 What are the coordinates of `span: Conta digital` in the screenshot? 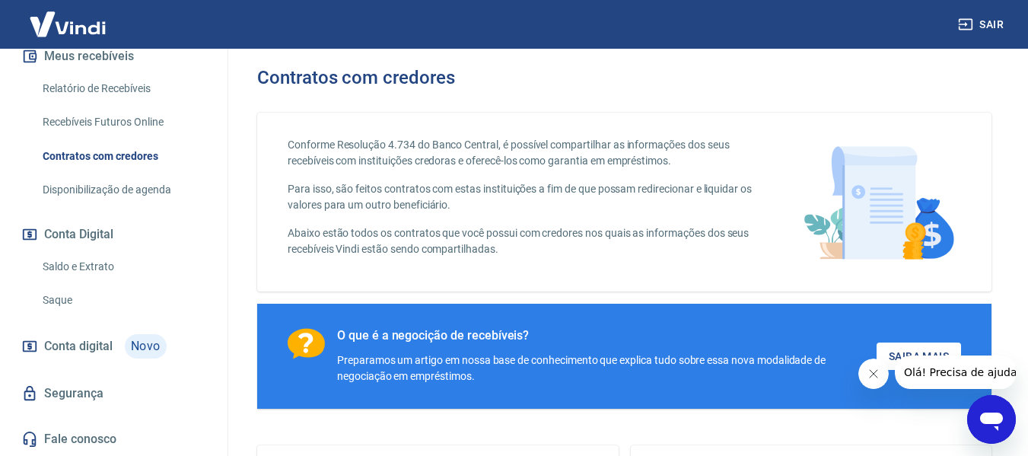 It's located at (78, 346).